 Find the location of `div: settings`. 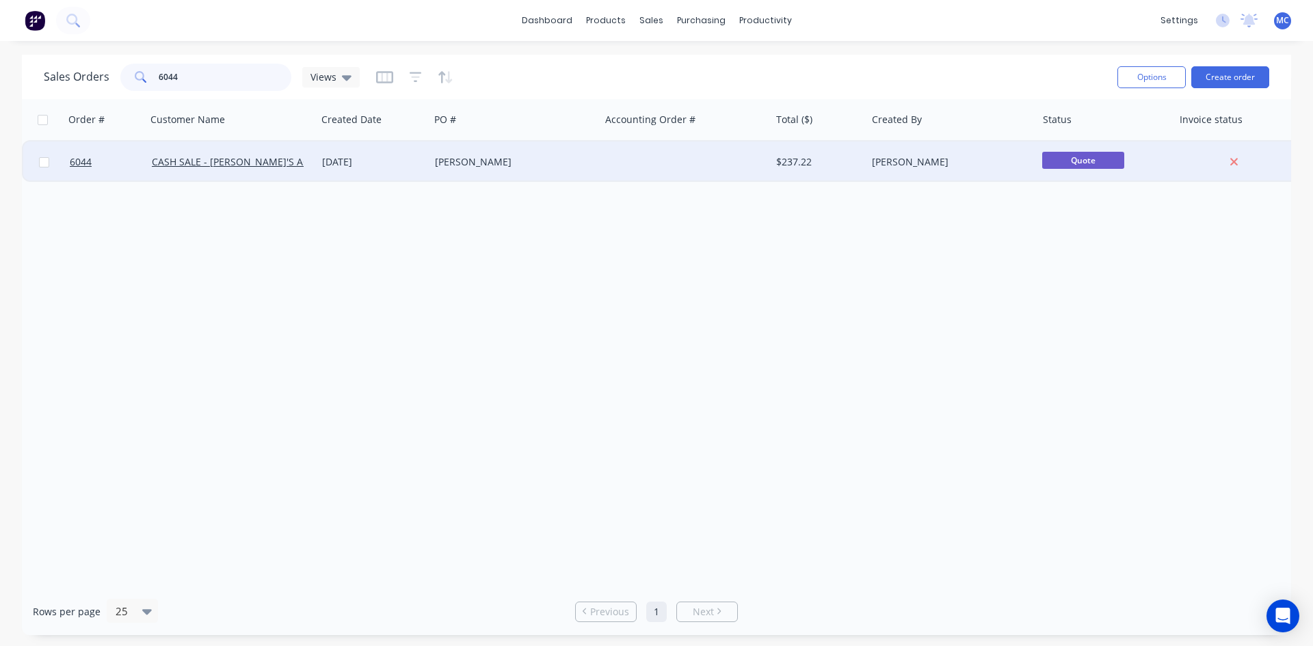

div: settings is located at coordinates (1179, 21).